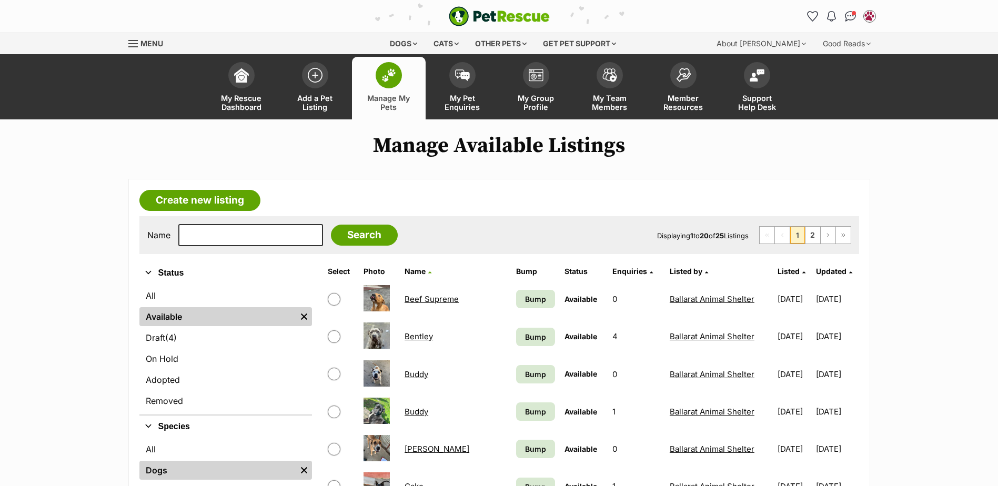 This screenshot has width=998, height=486. I want to click on nav: Pagination, so click(805, 235).